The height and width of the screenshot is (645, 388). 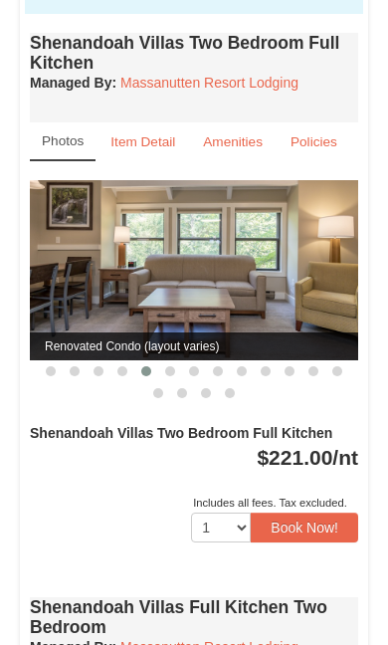 What do you see at coordinates (181, 433) in the screenshot?
I see `strong: Shenandoah Villas Two Bedroom Full Kitchen` at bounding box center [181, 433].